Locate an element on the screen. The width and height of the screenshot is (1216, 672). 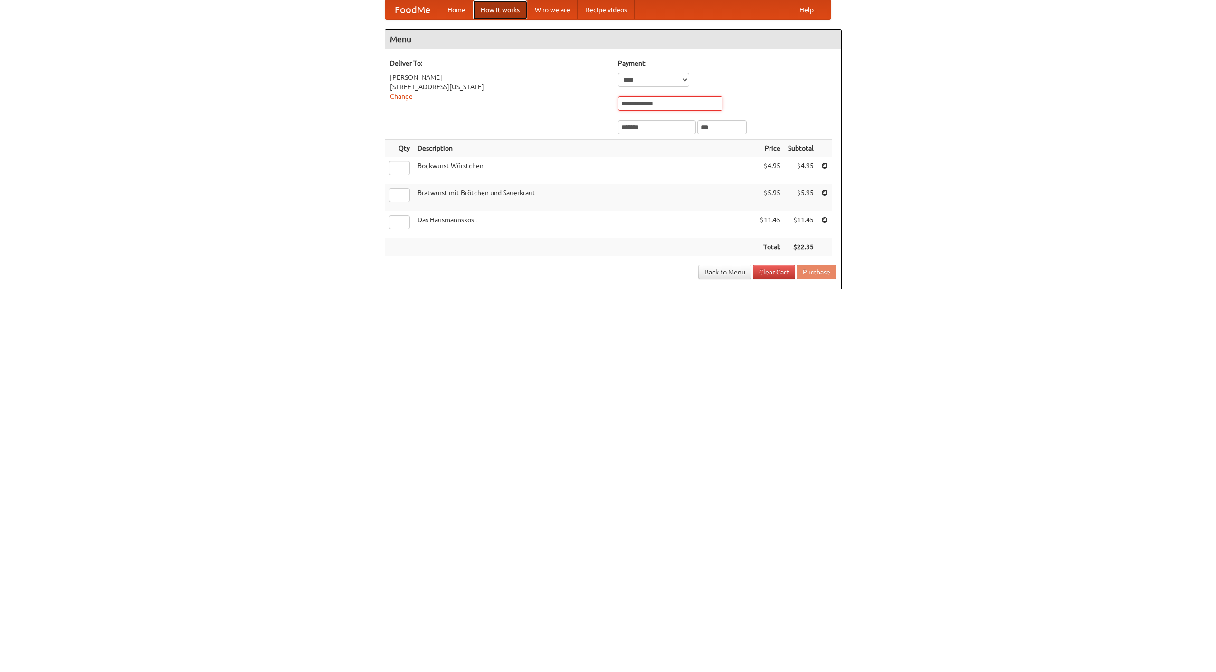
a: Change is located at coordinates (401, 96).